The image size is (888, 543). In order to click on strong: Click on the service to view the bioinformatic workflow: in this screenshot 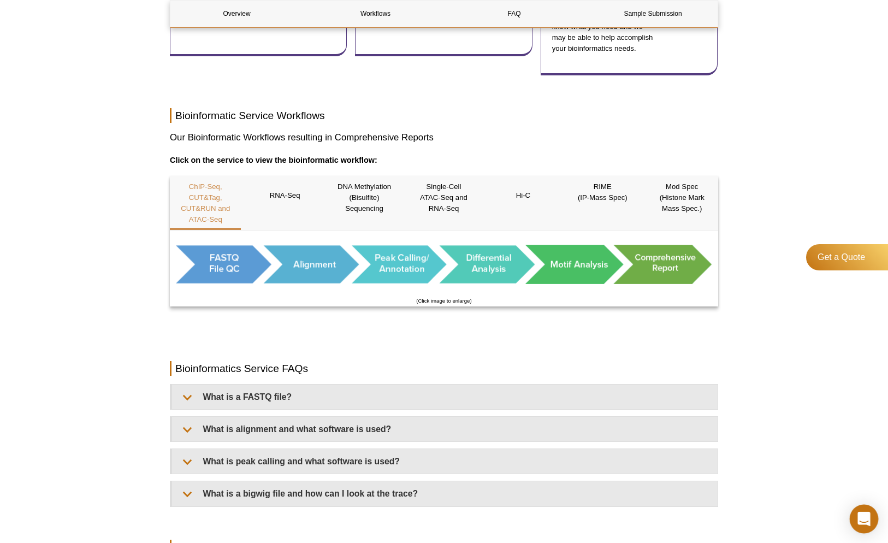, I will do `click(274, 160)`.